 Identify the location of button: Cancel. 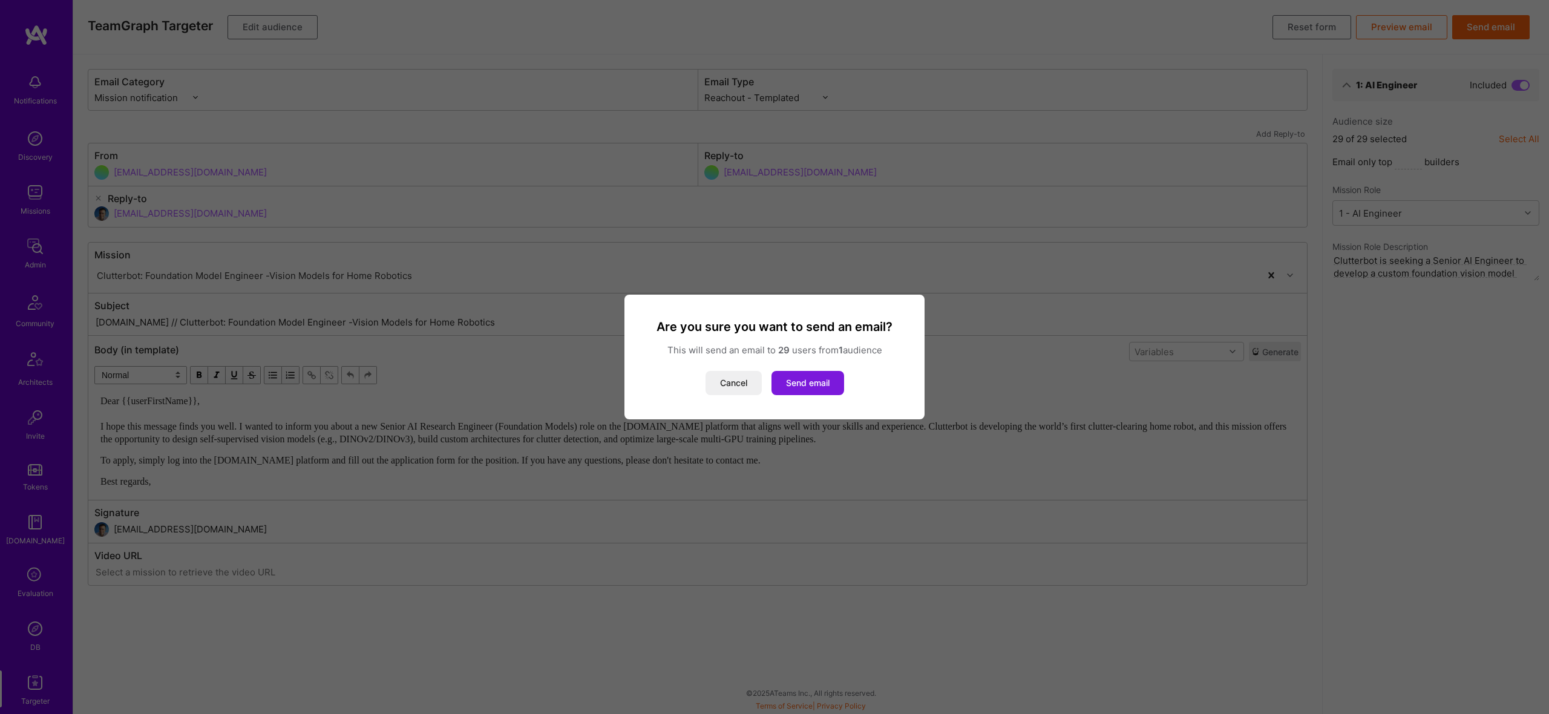
(733, 383).